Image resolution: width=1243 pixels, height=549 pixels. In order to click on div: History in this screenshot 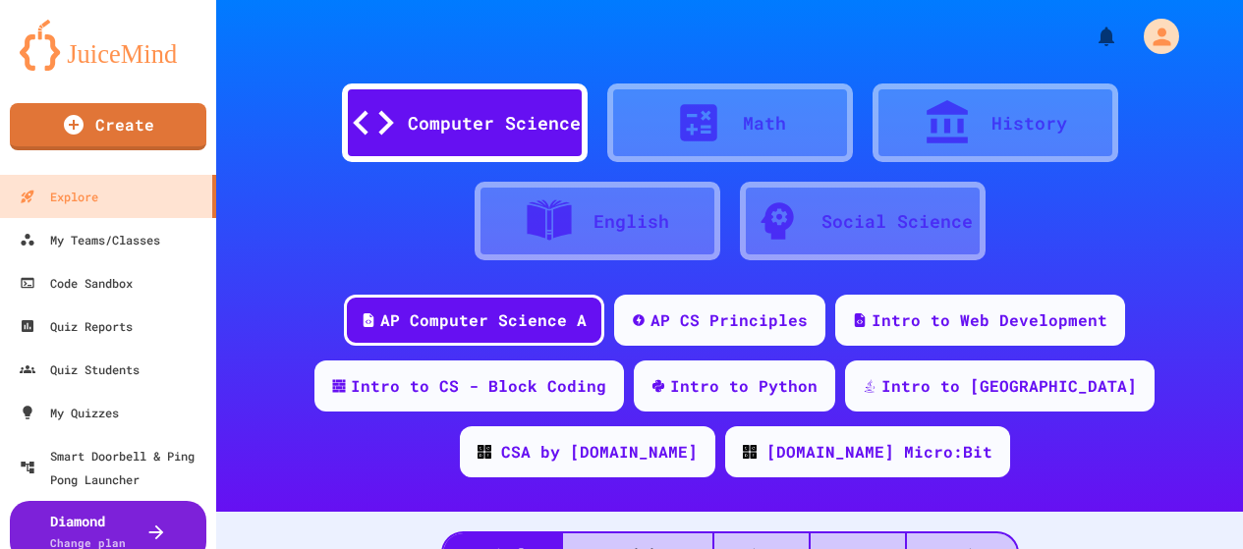, I will do `click(1029, 123)`.